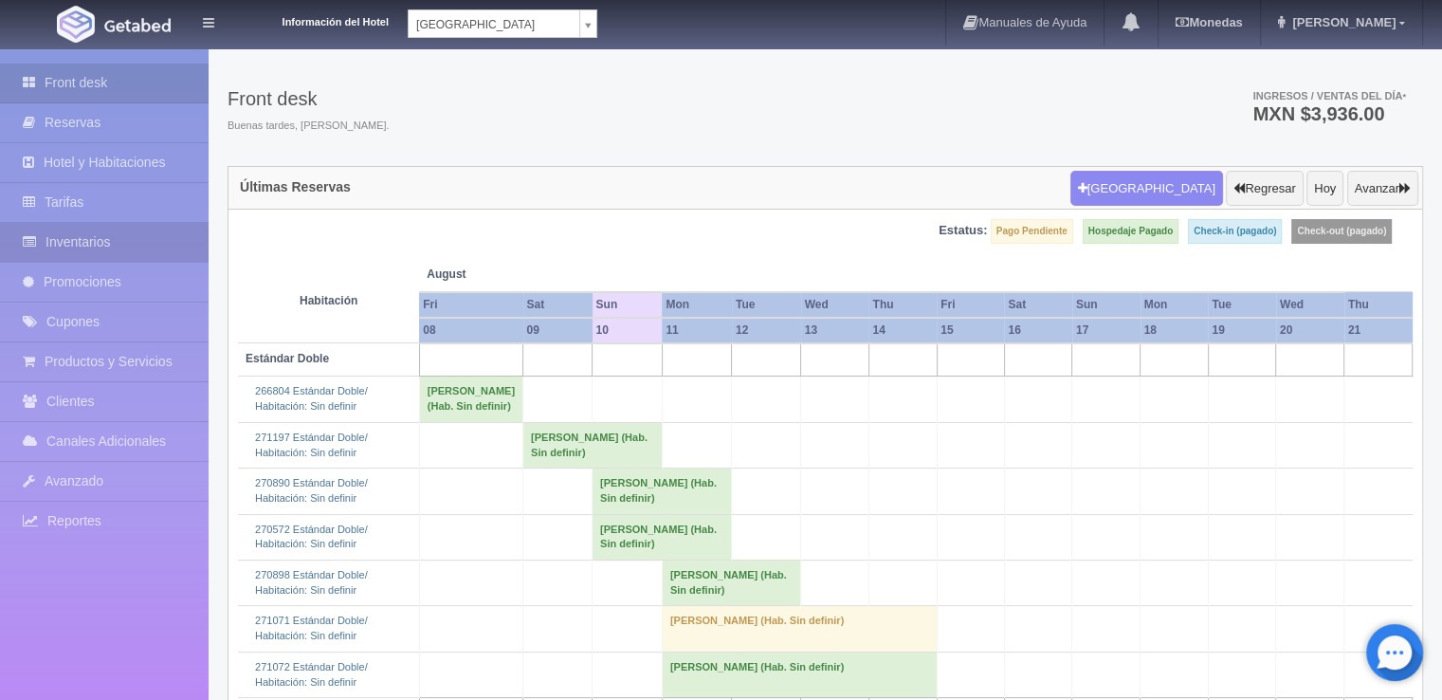  I want to click on th: 14, so click(902, 330).